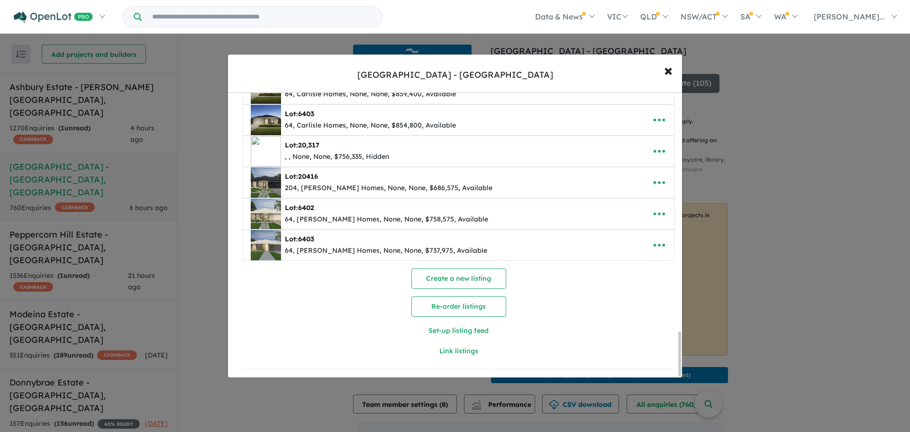 The height and width of the screenshot is (432, 910). Describe the element at coordinates (266, 214) in the screenshot. I see `img: Manor%20Lakes%20Estate%20-%20Manor%20Lakes%20-%20Lot%206402___1760405342.jpg` at that location.